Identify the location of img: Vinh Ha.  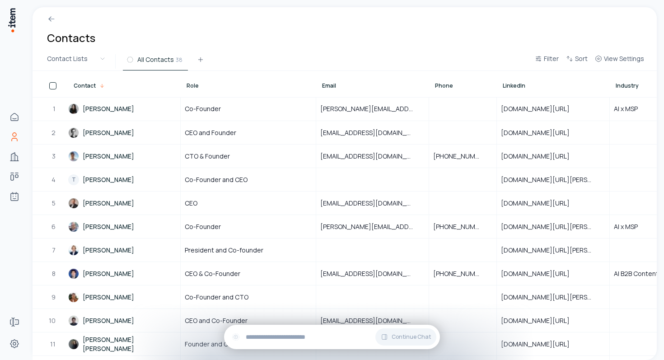
(74, 156).